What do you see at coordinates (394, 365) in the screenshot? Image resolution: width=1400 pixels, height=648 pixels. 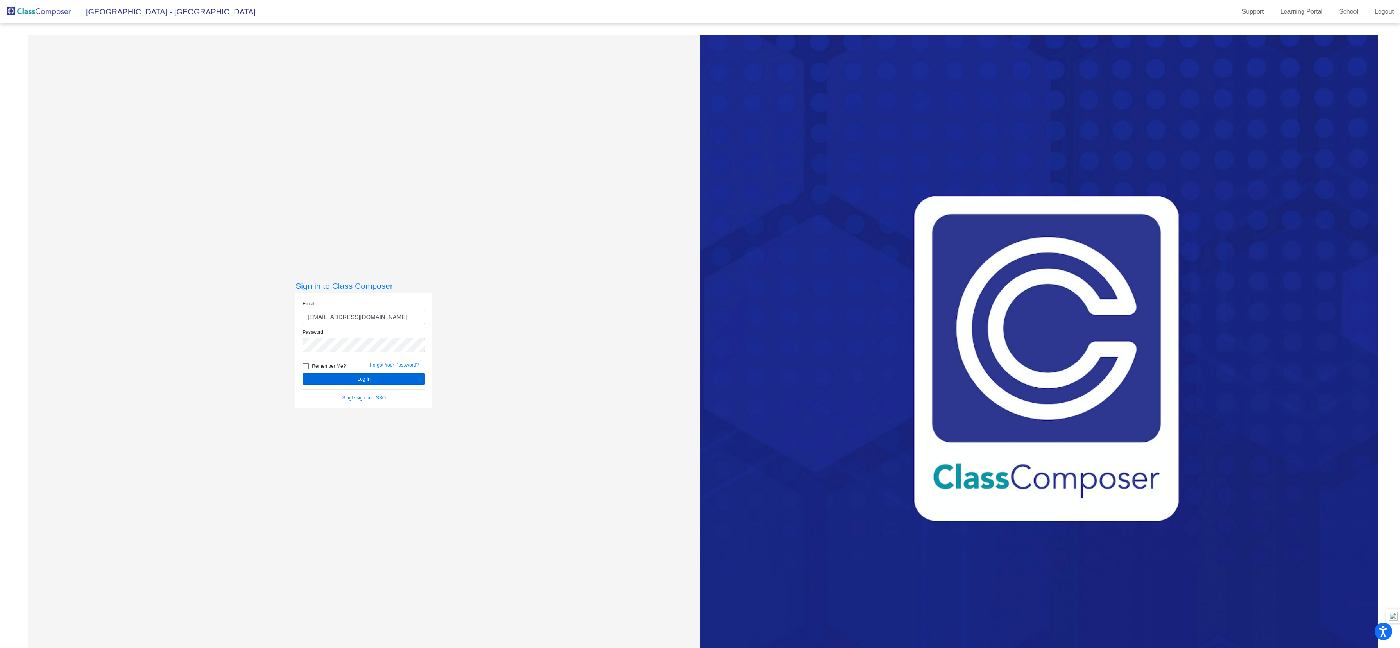 I see `a: Forgot Your Password?` at bounding box center [394, 365].